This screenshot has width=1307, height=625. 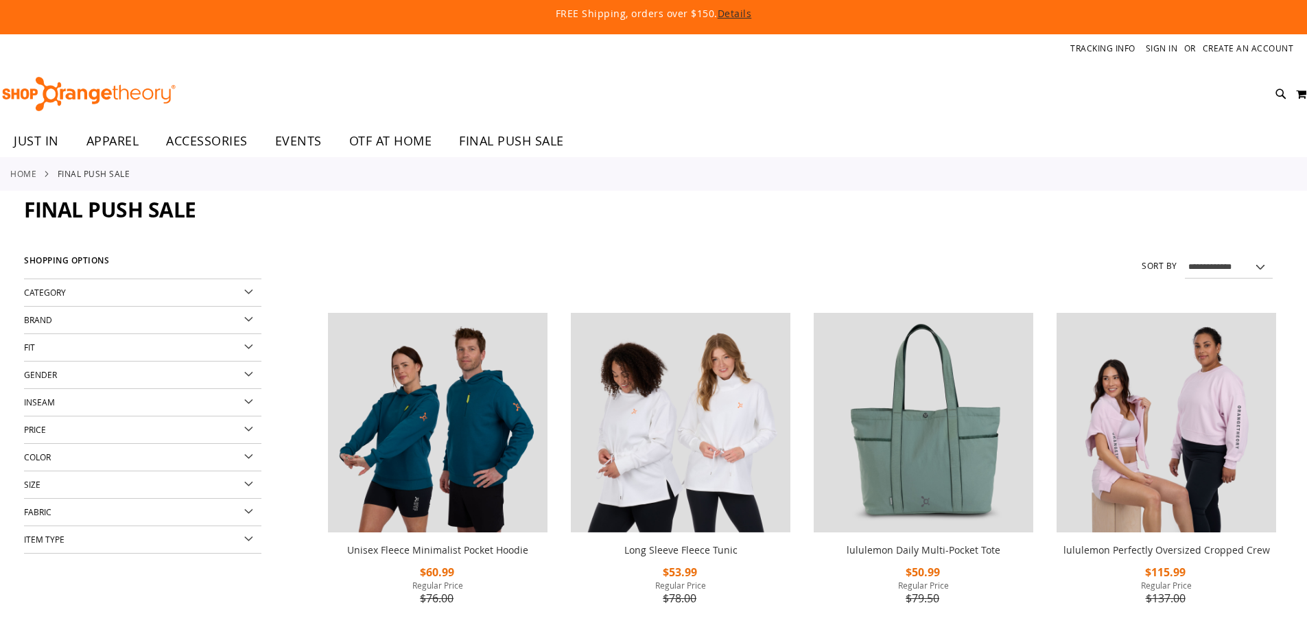 What do you see at coordinates (94, 174) in the screenshot?
I see `strong: FINAL PUSH SALE` at bounding box center [94, 174].